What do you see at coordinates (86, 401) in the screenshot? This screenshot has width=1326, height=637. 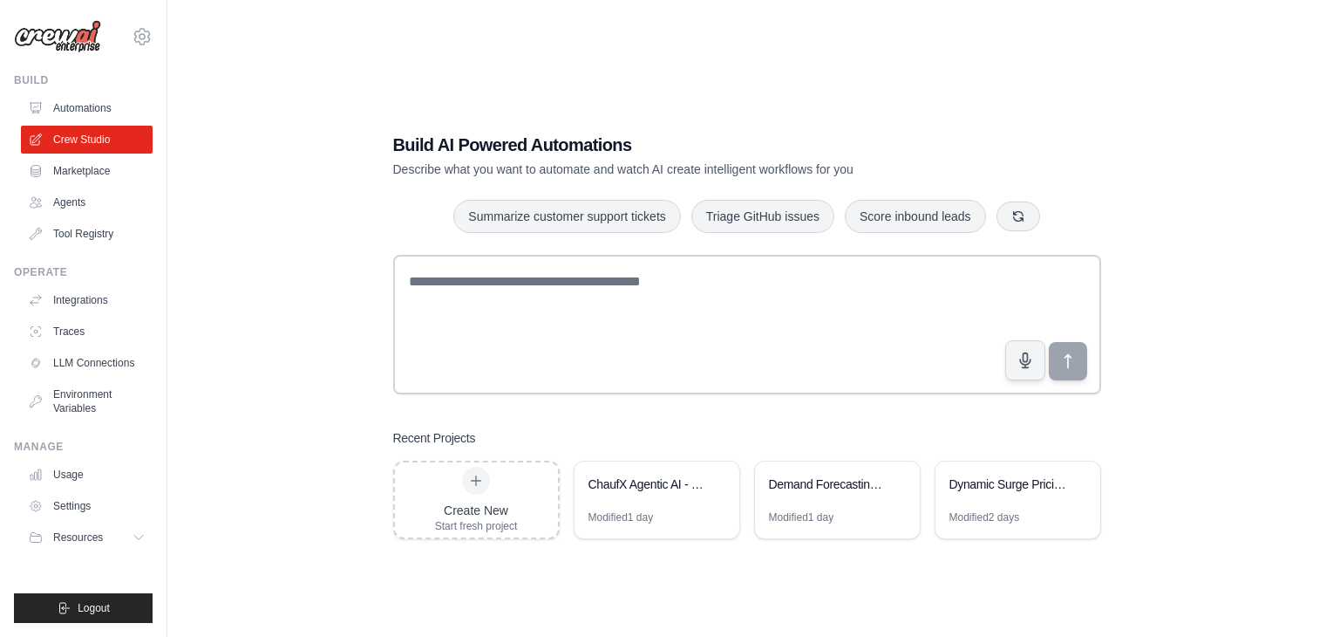 I see `a: Environment Variables` at bounding box center [86, 401].